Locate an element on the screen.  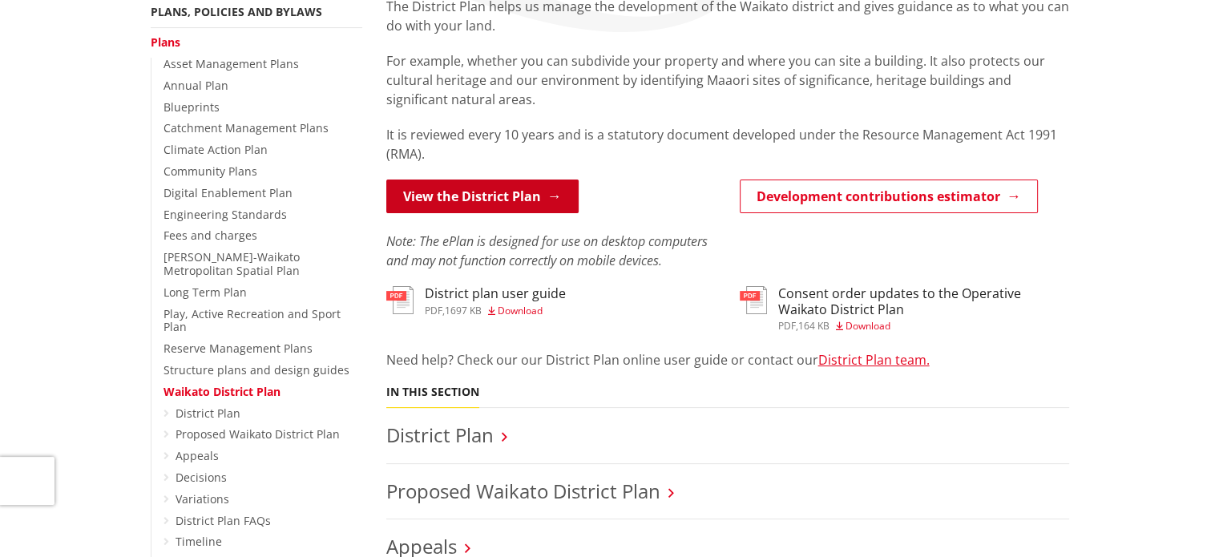
span: 164 KB is located at coordinates (813, 325).